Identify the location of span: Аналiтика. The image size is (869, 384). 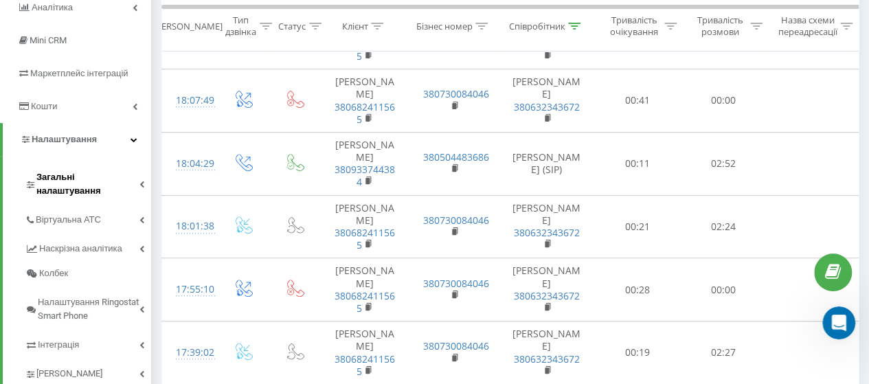
(52, 7).